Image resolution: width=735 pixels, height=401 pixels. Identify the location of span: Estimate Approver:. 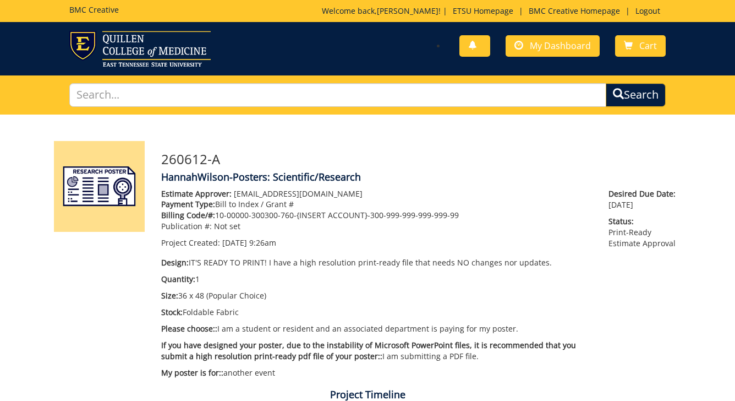
(196, 193).